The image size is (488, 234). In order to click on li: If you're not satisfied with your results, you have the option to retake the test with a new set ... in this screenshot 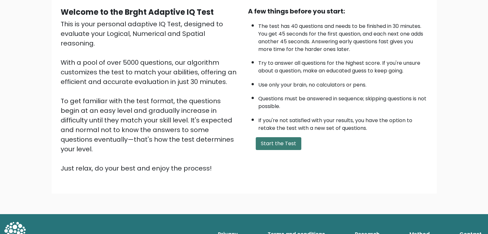, I will do `click(343, 123)`.